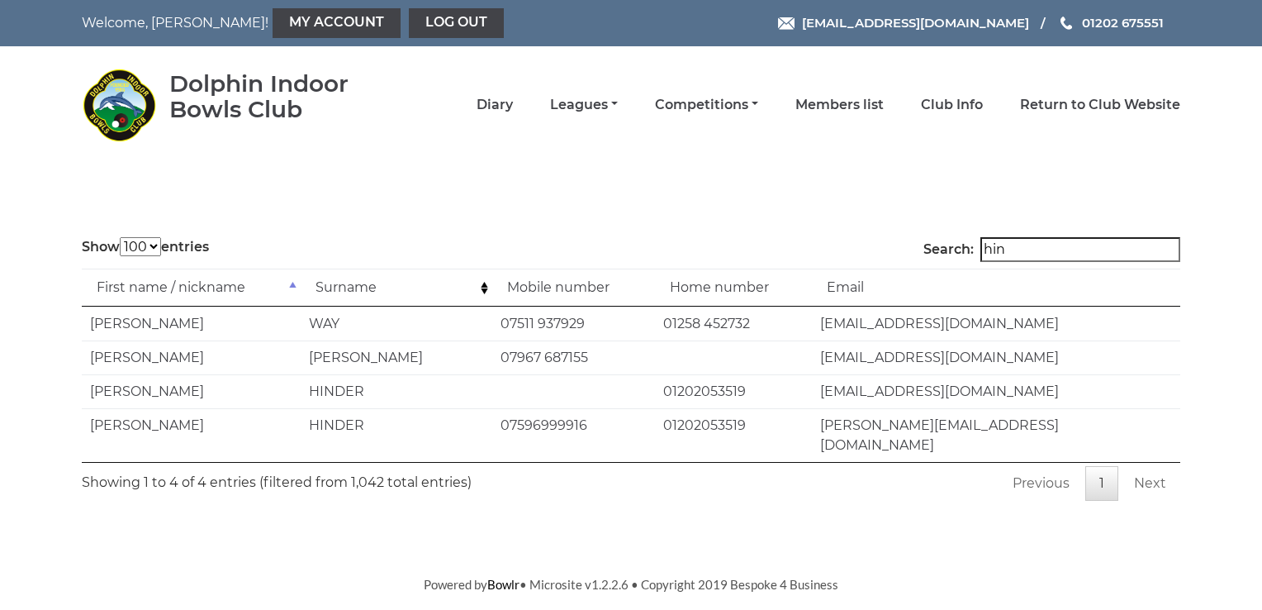 The height and width of the screenshot is (610, 1262). I want to click on a: Members list, so click(839, 105).